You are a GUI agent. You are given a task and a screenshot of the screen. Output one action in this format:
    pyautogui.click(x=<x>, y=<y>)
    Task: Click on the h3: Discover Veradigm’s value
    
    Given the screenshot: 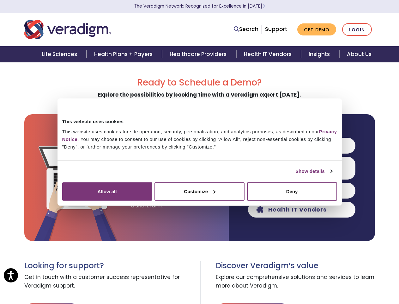 What is the action you would take?
    pyautogui.click(x=296, y=265)
    